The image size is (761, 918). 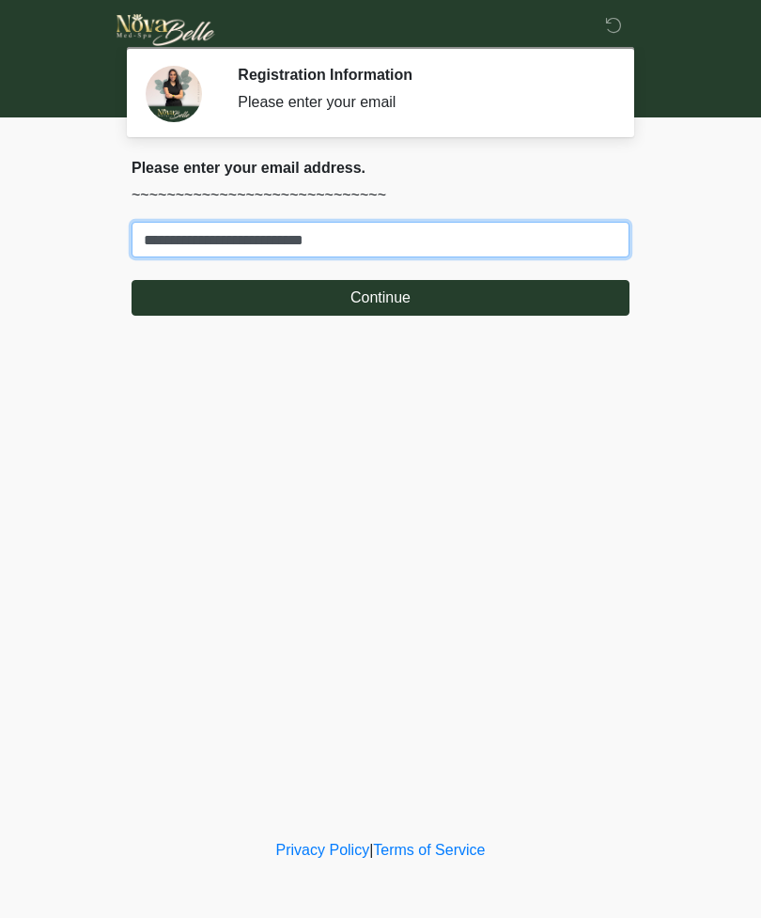 What do you see at coordinates (419, 102) in the screenshot?
I see `div: Please enter your email` at bounding box center [419, 102].